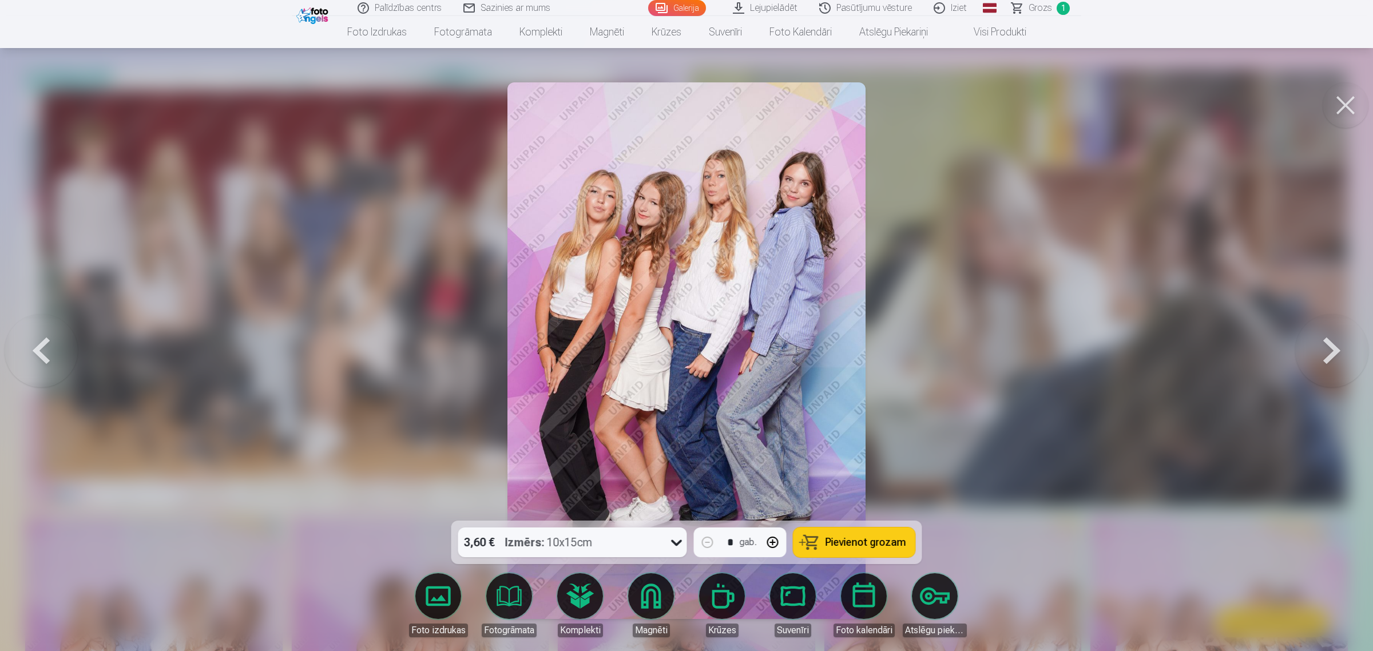  Describe the element at coordinates (479, 542) in the screenshot. I see `div: 3,60 €` at that location.